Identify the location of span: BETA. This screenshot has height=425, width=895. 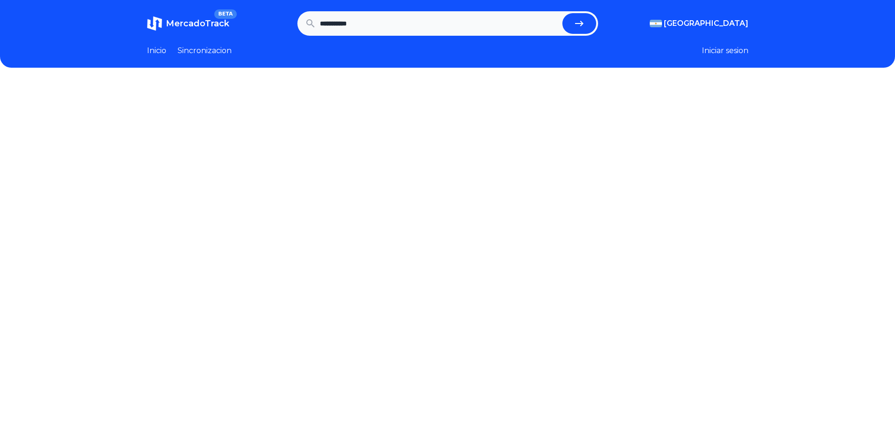
(225, 14).